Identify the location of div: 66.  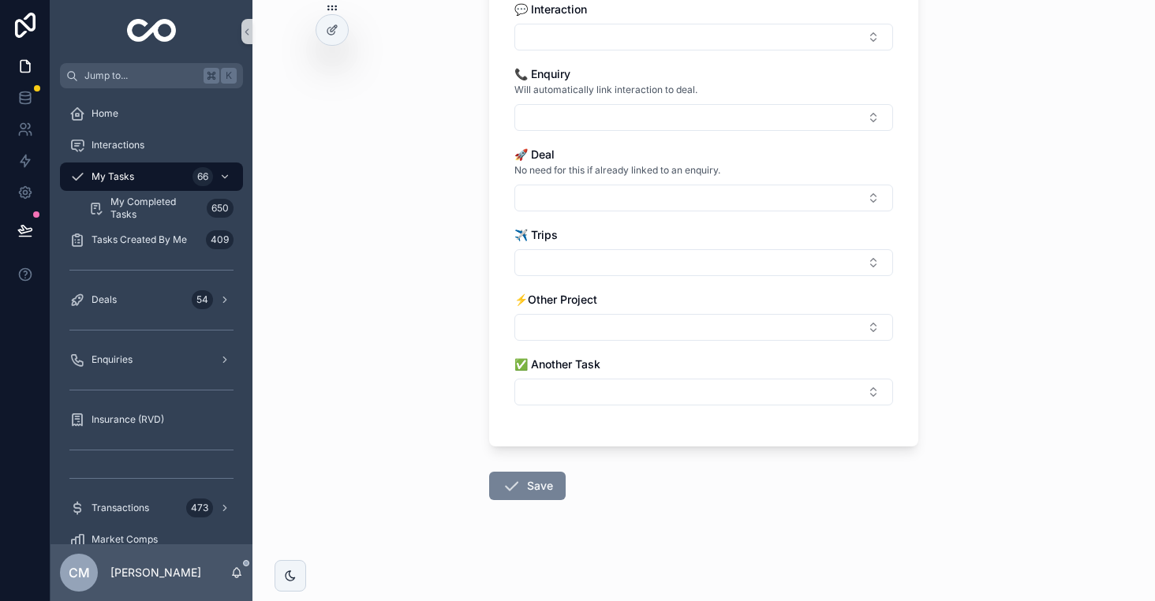
(203, 177).